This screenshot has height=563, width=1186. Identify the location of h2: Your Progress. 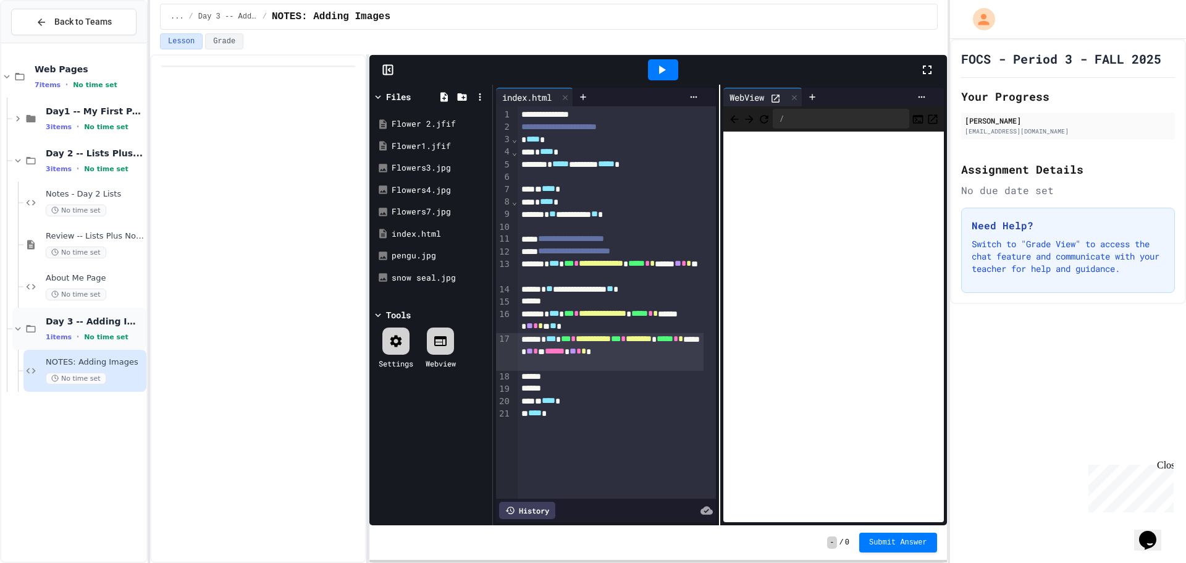
(1068, 96).